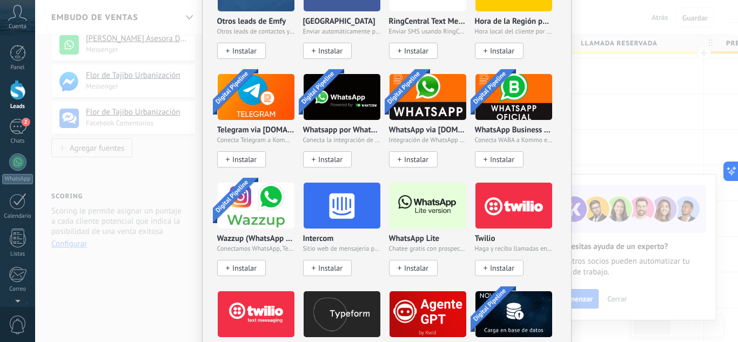 Image resolution: width=738 pixels, height=342 pixels. I want to click on div: WhatsApp via Radist.Online, so click(432, 128).